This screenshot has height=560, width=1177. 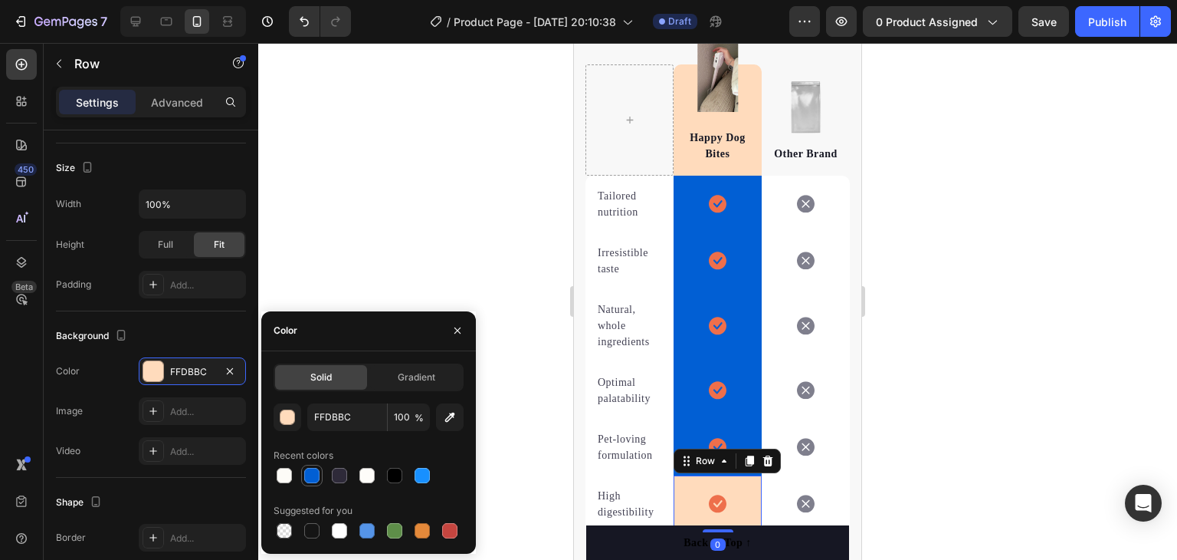 What do you see at coordinates (347, 417) in the screenshot?
I see `input: Eg: FFFFFF` at bounding box center [347, 417].